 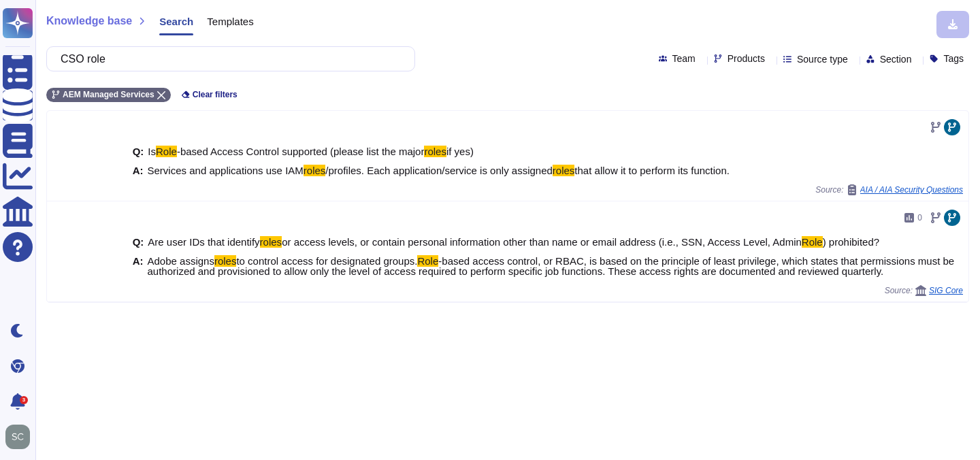 What do you see at coordinates (176, 21) in the screenshot?
I see `span: Search` at bounding box center [176, 21].